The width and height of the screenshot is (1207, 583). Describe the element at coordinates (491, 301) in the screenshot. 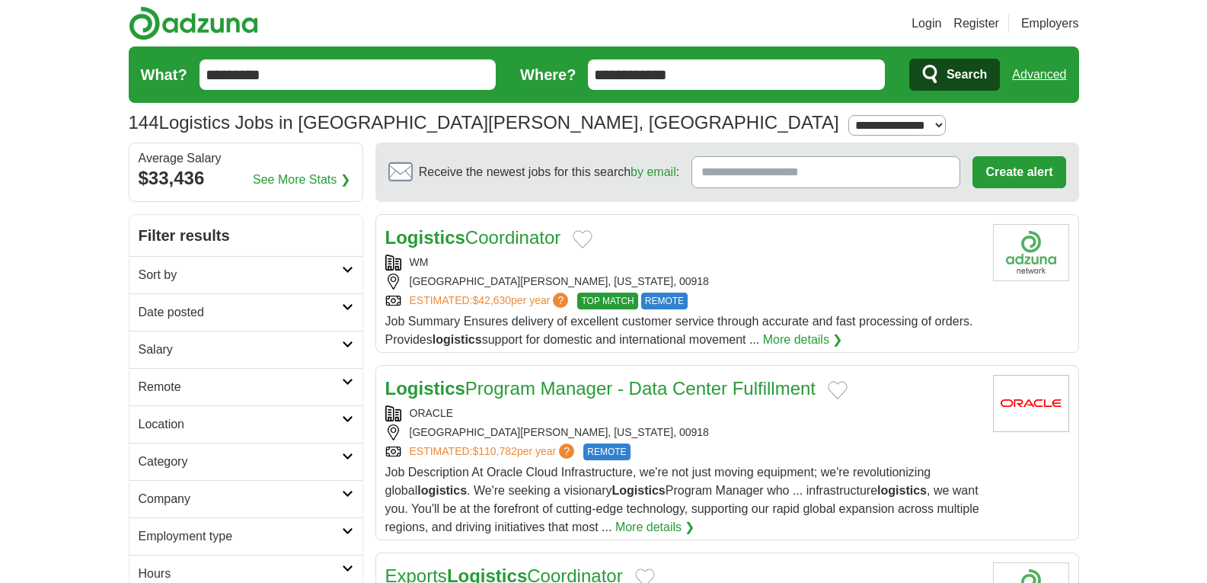

I see `a: ESTIMATED:$42,630per year?` at that location.